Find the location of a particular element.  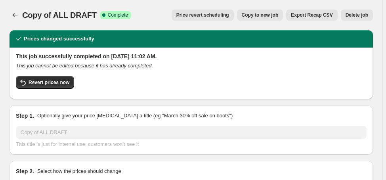

h2: Prices changed successfully is located at coordinates (59, 39).